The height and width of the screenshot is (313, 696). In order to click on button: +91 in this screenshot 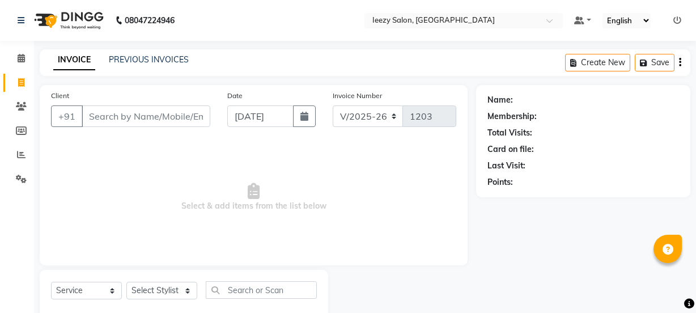, I will do `click(67, 116)`.